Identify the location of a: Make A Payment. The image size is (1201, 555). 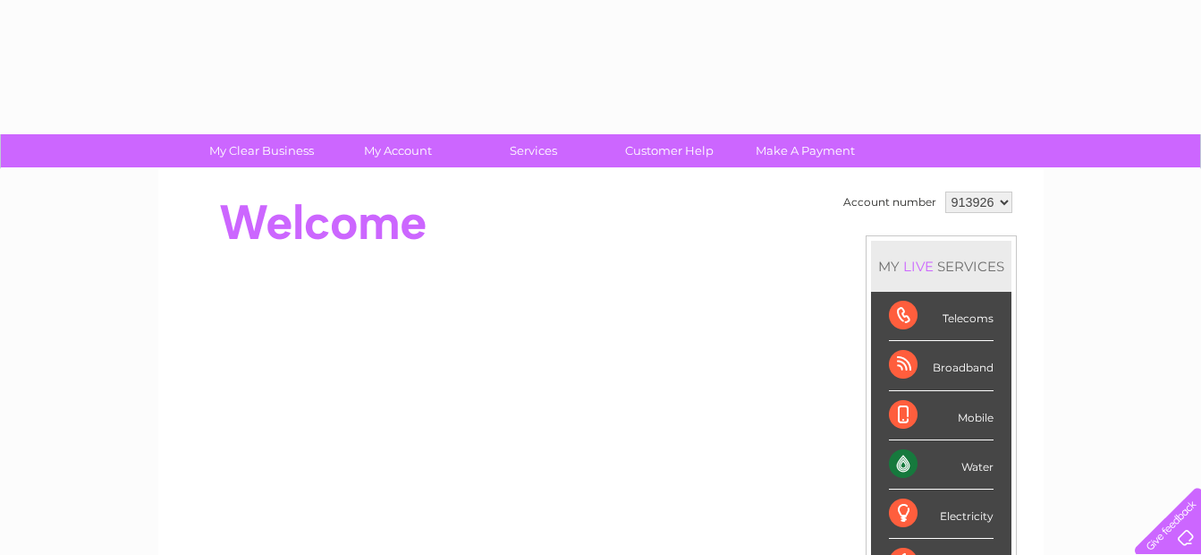
(805, 150).